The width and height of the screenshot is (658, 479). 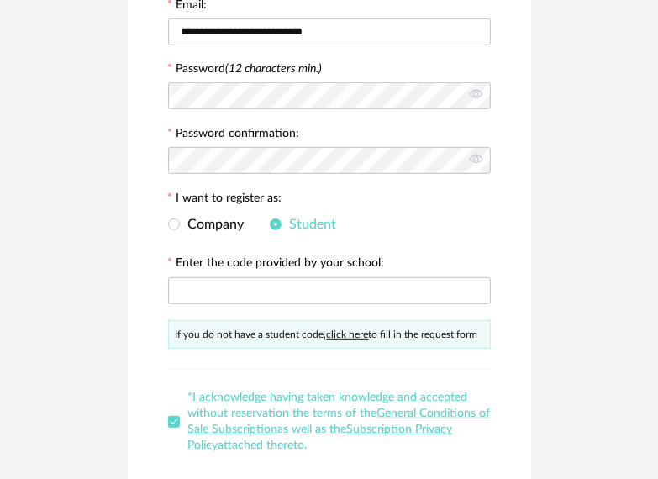 I want to click on a: click here, so click(x=348, y=334).